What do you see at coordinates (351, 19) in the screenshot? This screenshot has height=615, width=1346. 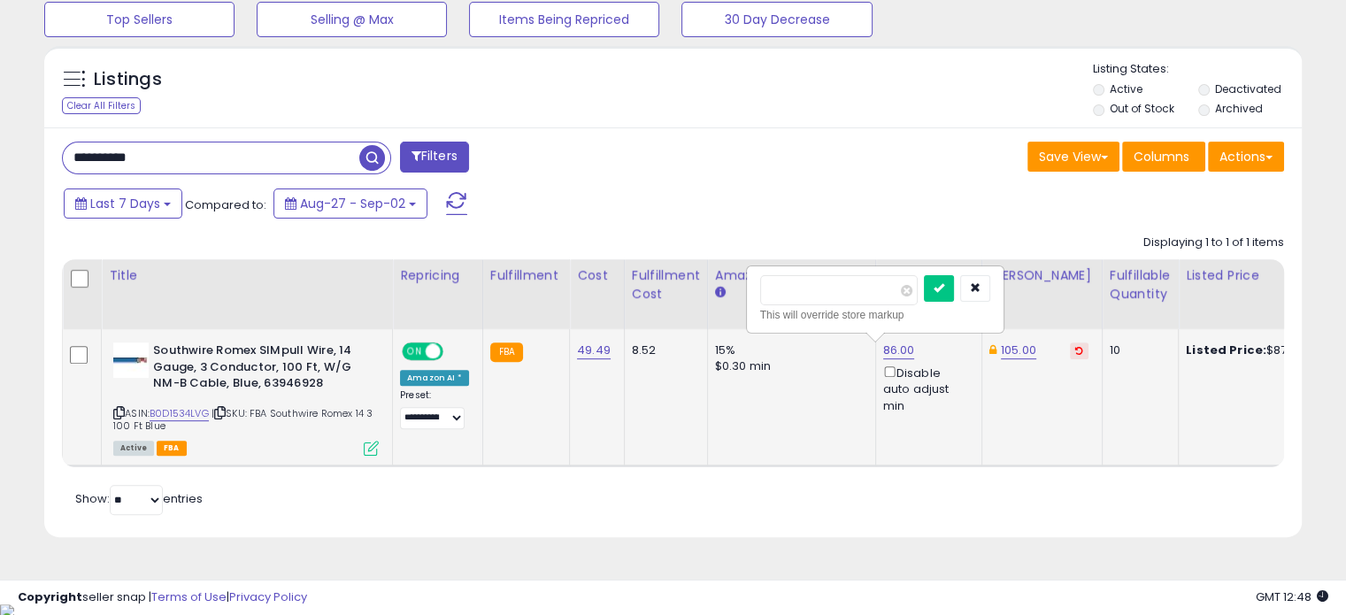 I see `button: Selling @ Max` at bounding box center [351, 19].